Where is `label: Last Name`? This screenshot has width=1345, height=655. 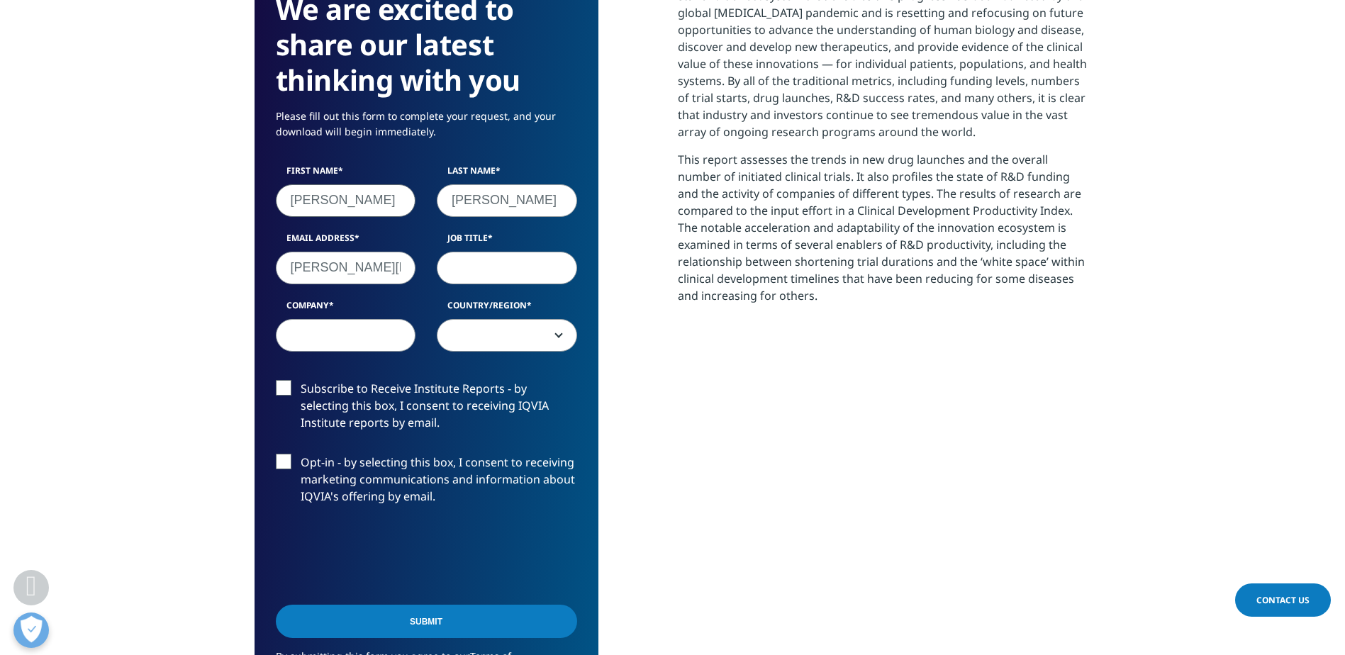 label: Last Name is located at coordinates (507, 174).